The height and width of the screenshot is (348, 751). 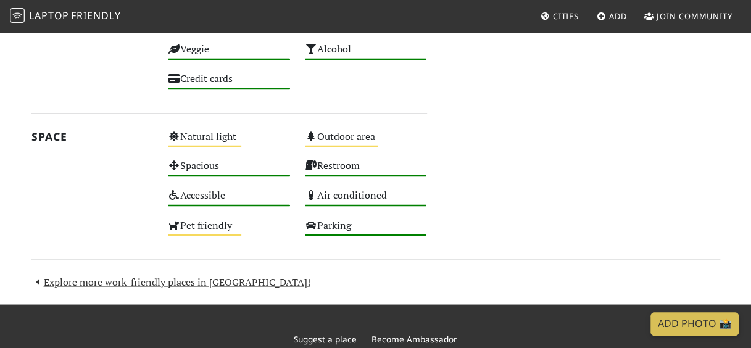 What do you see at coordinates (229, 231) in the screenshot?
I see `div: Pet friendly` at bounding box center [229, 231].